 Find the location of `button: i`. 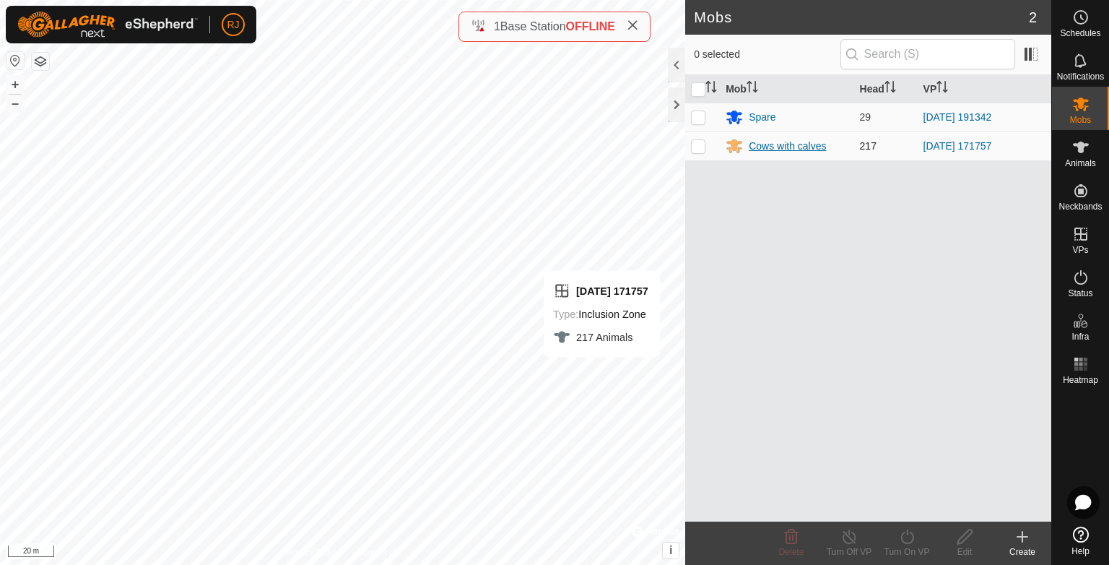

button: i is located at coordinates (671, 550).